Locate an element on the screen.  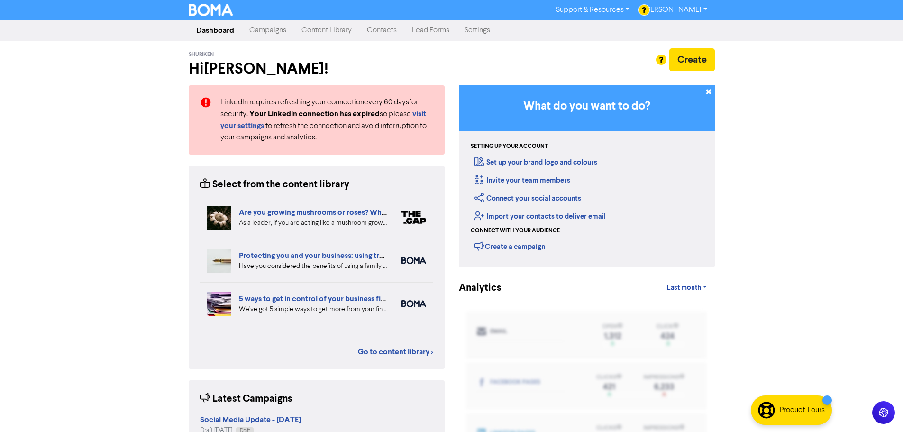
a: Go to content library > is located at coordinates (395, 352).